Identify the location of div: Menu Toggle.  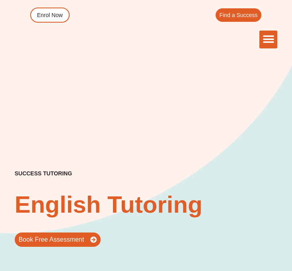
(268, 39).